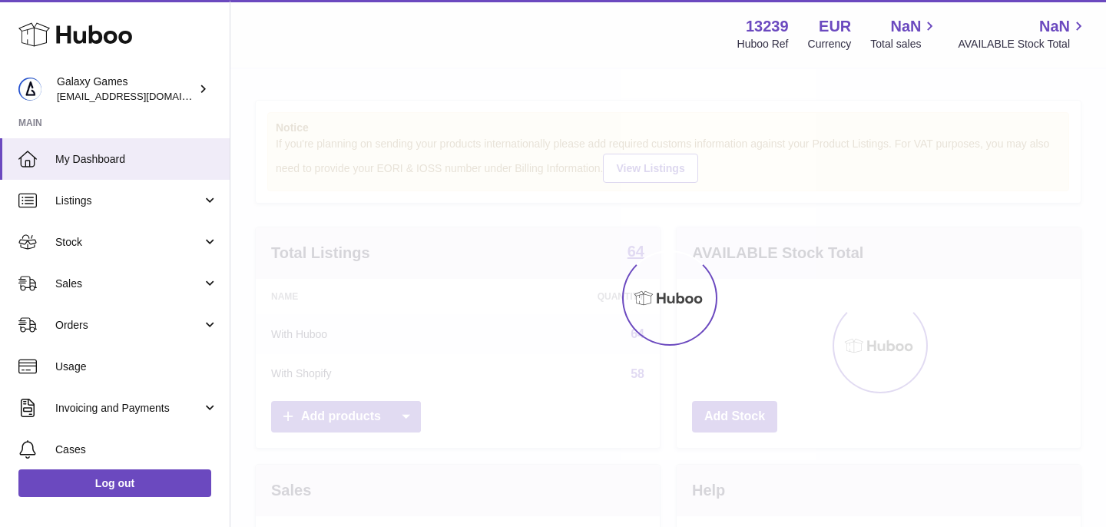 This screenshot has width=1106, height=527. I want to click on div: Galaxy Games, so click(126, 89).